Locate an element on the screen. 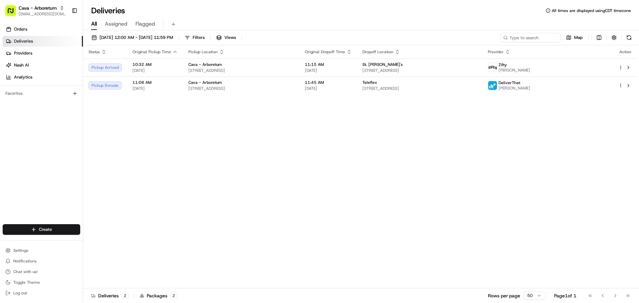 The image size is (639, 303). img: profile_deliverthat_partner.png is located at coordinates (492, 85).